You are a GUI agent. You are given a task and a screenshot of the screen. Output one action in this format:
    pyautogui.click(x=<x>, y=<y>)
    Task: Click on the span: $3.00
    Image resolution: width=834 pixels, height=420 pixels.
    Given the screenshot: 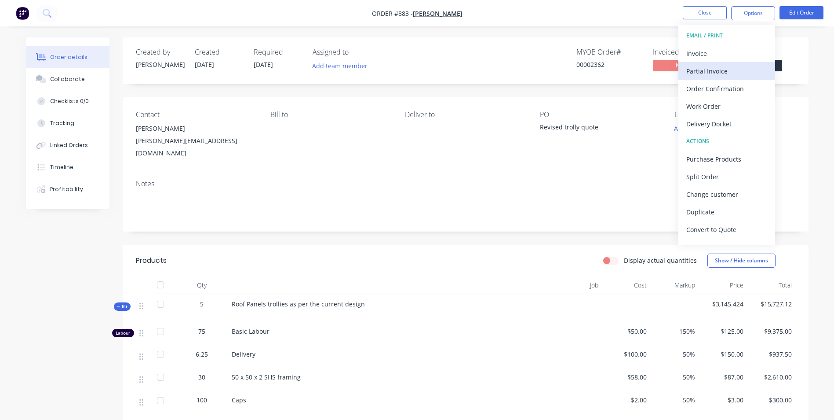 What is the action you would take?
    pyautogui.click(x=723, y=399)
    